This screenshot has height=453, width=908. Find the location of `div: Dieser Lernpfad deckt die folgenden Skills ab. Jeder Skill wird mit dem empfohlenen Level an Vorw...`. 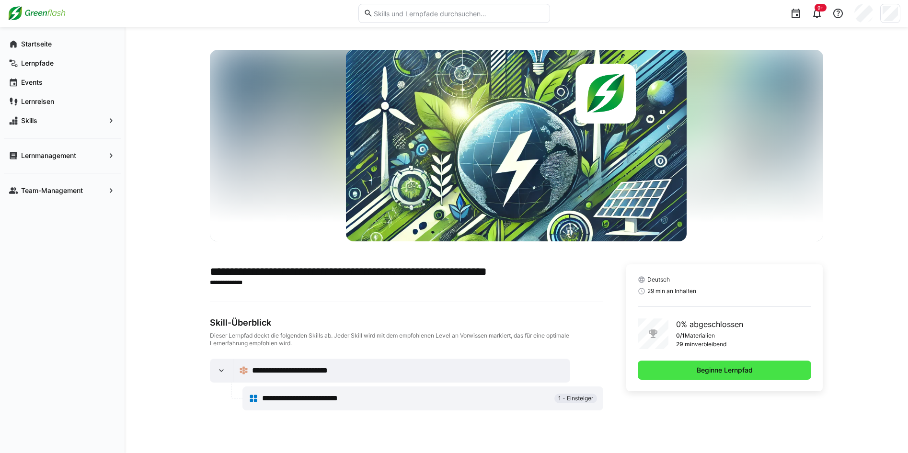

div: Dieser Lernpfad deckt die folgenden Skills ab. Jeder Skill wird mit dem empfohlenen Level an Vorw... is located at coordinates (407, 340).